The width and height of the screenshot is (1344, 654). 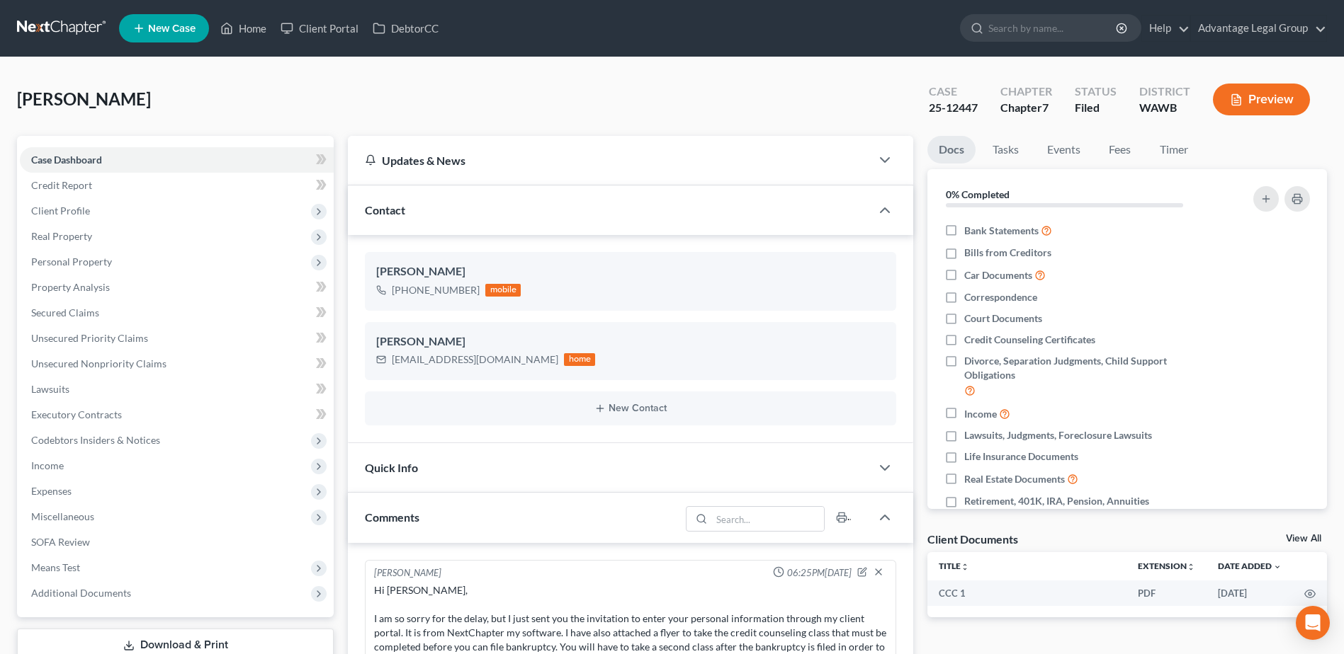 What do you see at coordinates (98, 363) in the screenshot?
I see `span: Unsecured Nonpriority Claims` at bounding box center [98, 363].